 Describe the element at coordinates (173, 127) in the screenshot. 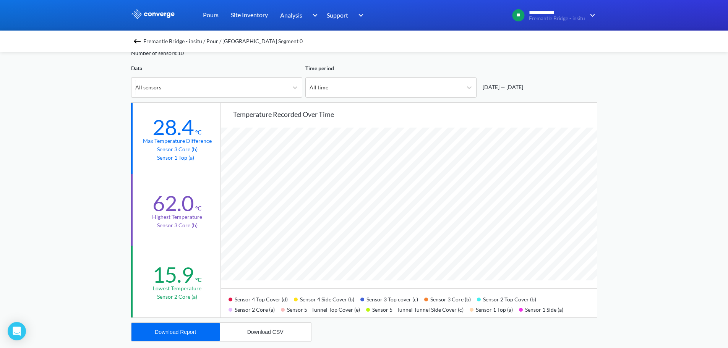

I see `div: 28.4` at that location.